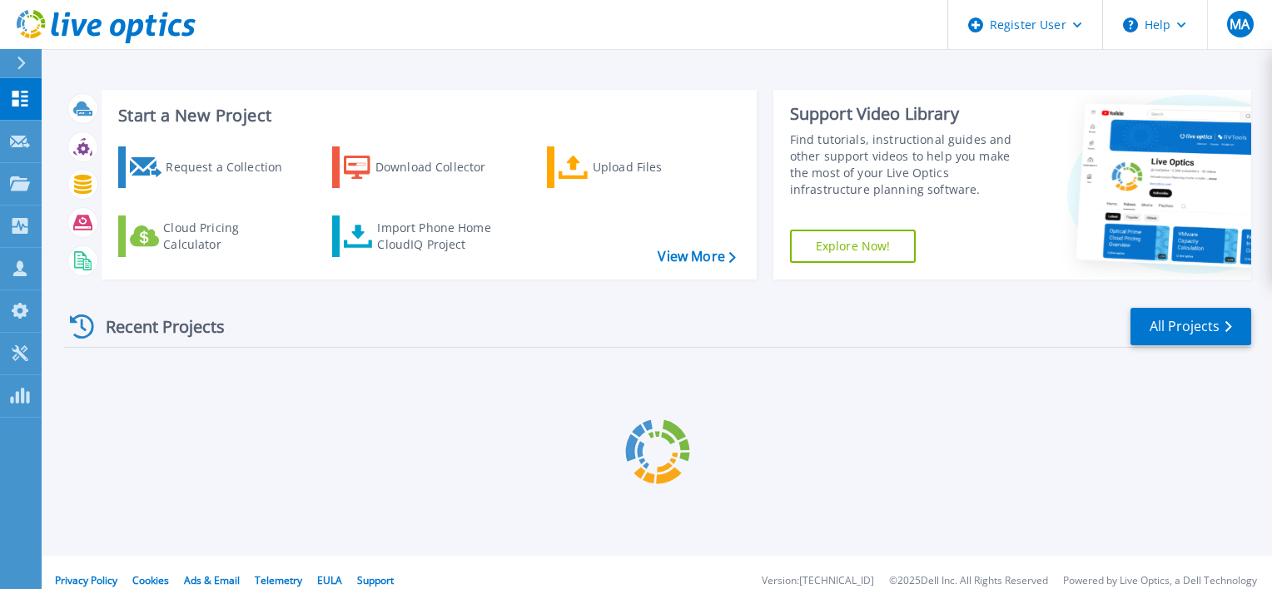  Describe the element at coordinates (232, 167) in the screenshot. I see `div: Request a Collection` at that location.